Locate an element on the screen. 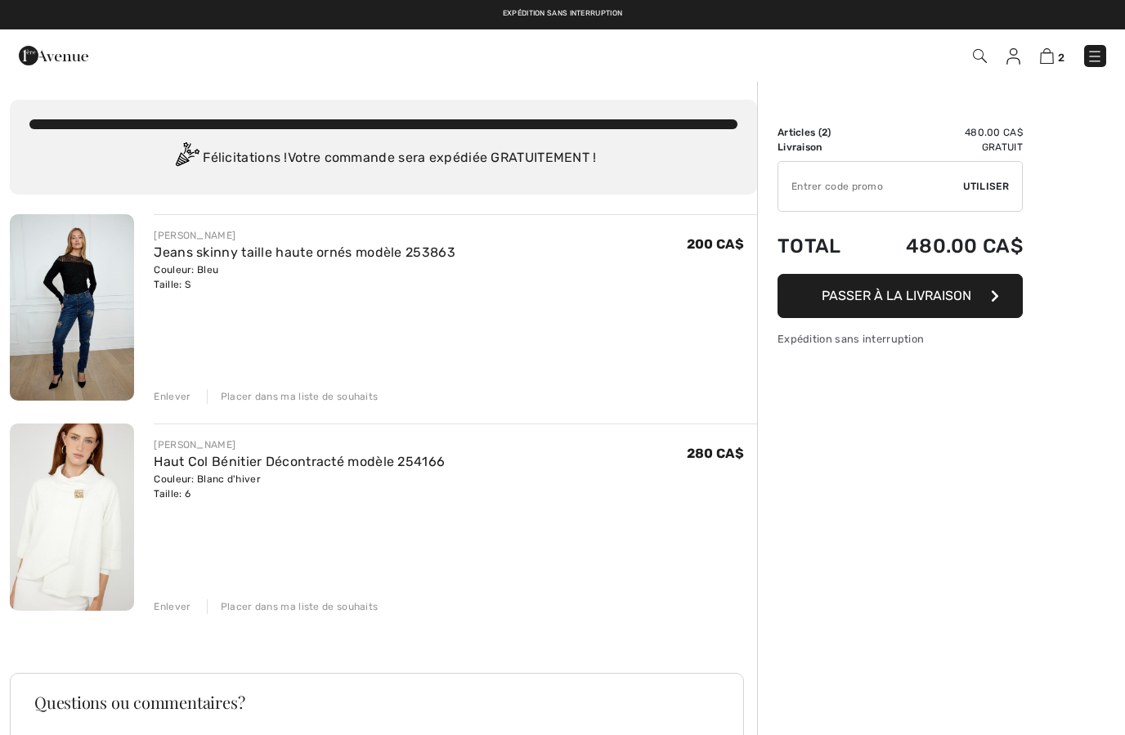  td: Total is located at coordinates (820, 246).